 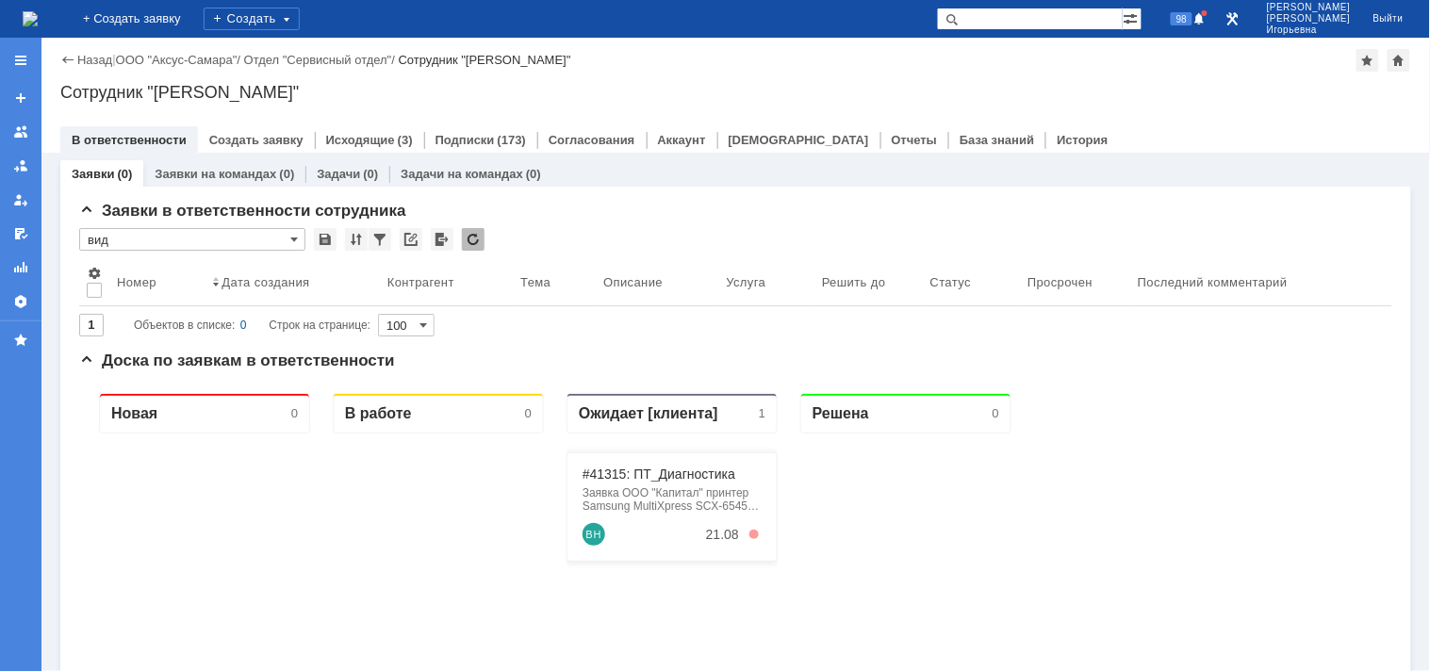 What do you see at coordinates (318, 59) in the screenshot?
I see `a: Отдел "Сервисный отдел"` at bounding box center [318, 59].